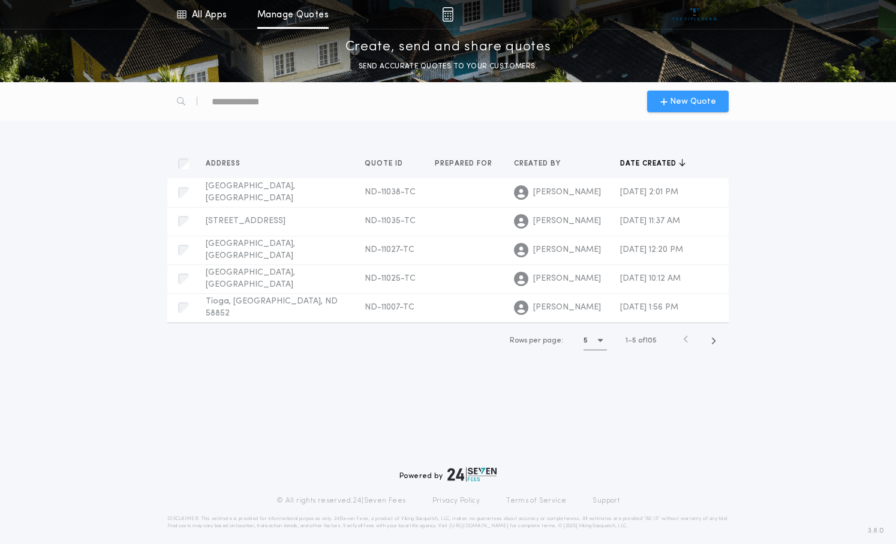 The image size is (896, 544). I want to click on p: SEND ACCURATE QUOTES TO YOUR CUSTOMERS., so click(448, 67).